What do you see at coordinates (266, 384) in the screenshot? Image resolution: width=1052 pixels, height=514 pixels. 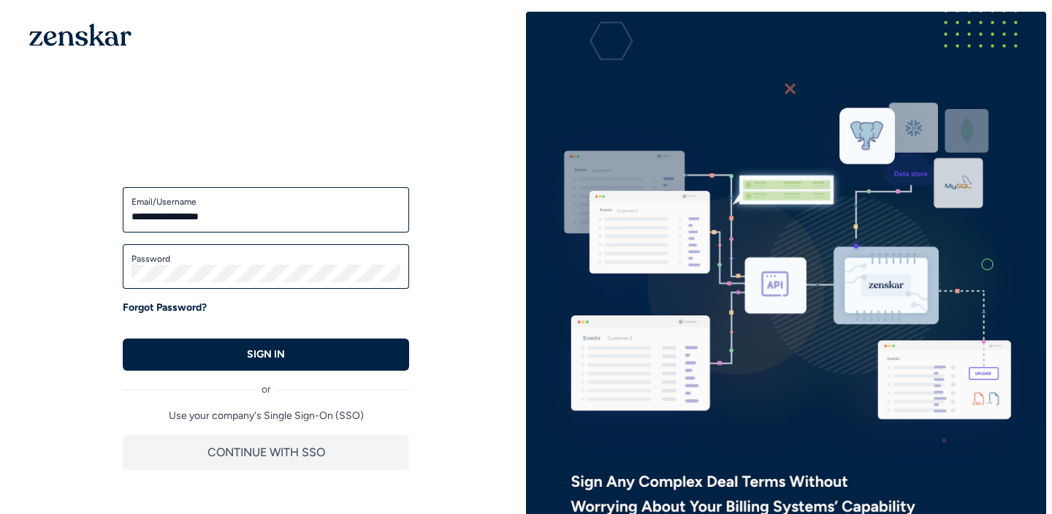 I see `div: or` at bounding box center [266, 384].